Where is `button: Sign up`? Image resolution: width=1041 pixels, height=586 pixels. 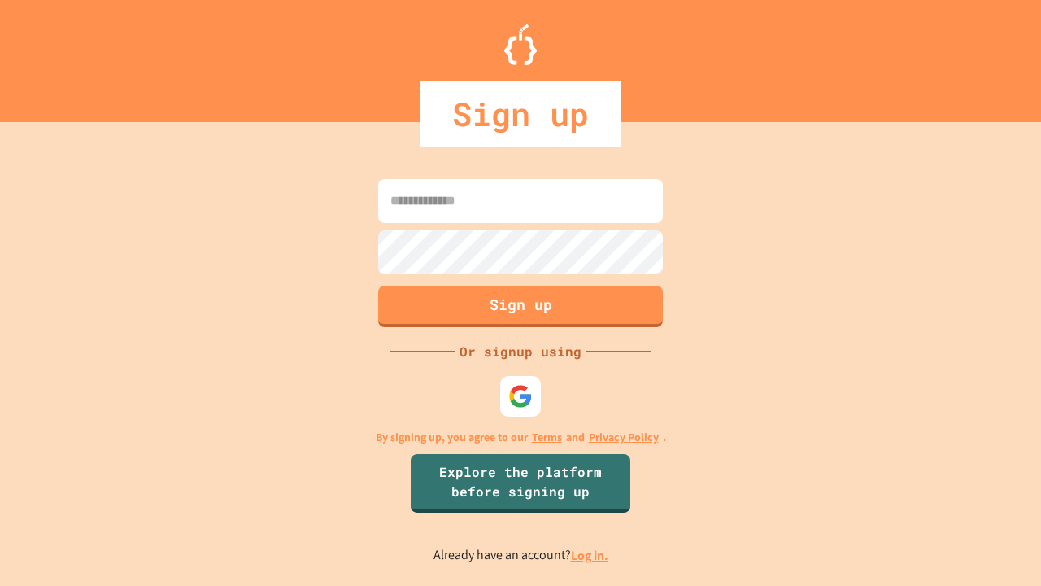 button: Sign up is located at coordinates (521, 306).